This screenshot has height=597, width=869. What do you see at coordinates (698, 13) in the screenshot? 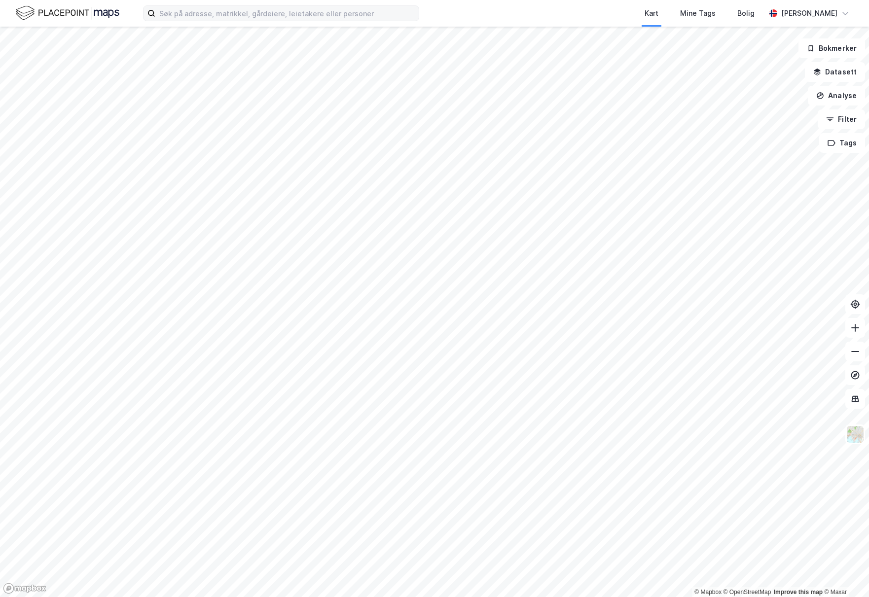
I see `div: Mine Tags` at bounding box center [698, 13].